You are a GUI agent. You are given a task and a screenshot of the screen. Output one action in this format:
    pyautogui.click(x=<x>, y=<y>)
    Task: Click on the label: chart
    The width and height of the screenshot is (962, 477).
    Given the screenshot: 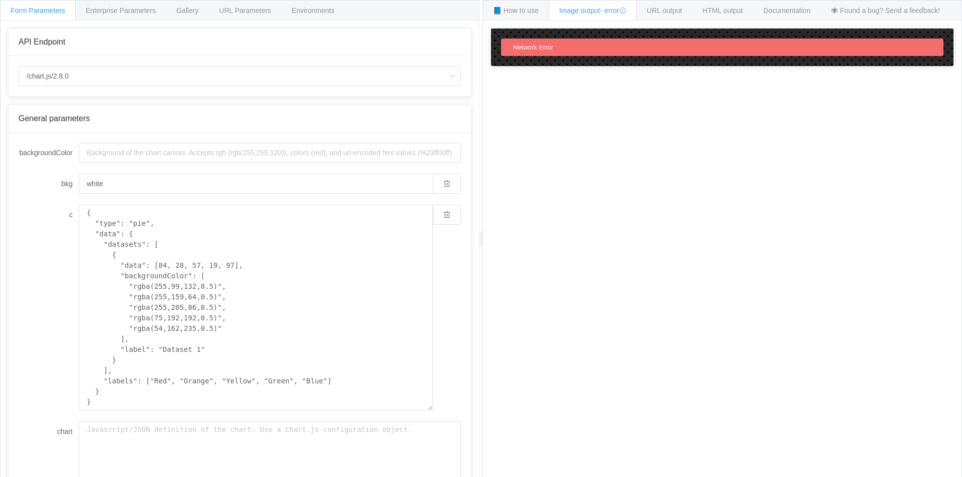 What is the action you would take?
    pyautogui.click(x=49, y=432)
    